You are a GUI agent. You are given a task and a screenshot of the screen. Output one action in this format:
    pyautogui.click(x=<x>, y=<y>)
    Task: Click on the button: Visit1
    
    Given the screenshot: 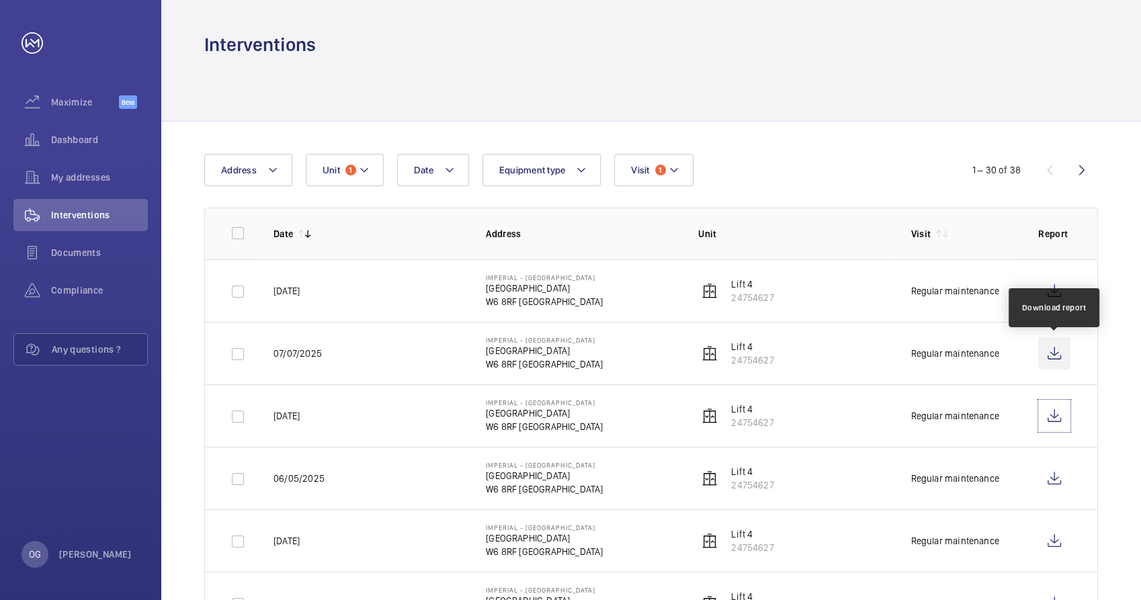 What is the action you would take?
    pyautogui.click(x=653, y=170)
    